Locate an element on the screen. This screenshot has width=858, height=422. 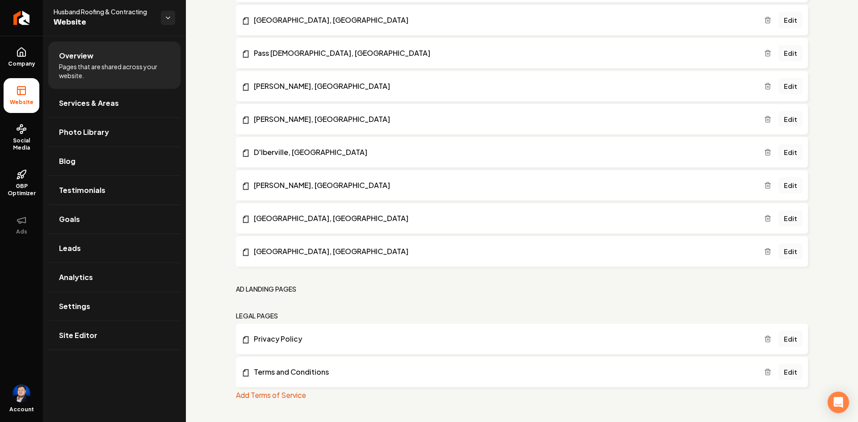
a: Services & Areas is located at coordinates (114, 103).